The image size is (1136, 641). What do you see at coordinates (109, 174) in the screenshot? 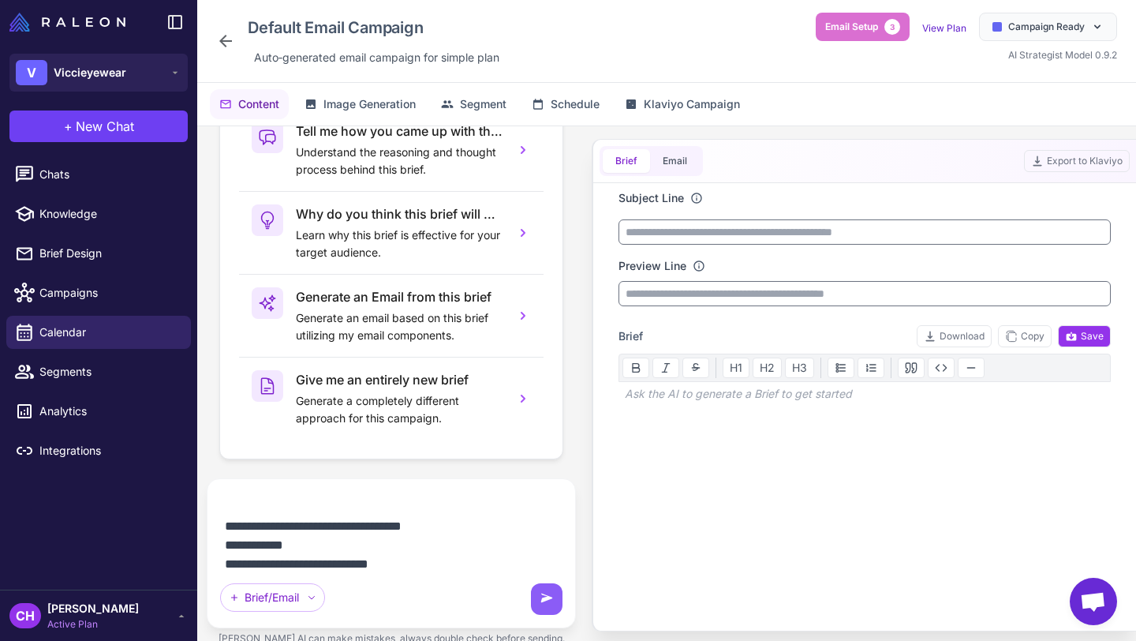
I see `span: Chats` at bounding box center [109, 174].